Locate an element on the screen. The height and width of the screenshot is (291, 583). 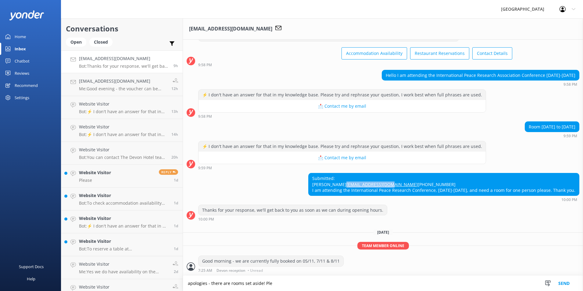
span: Sep 16 2025 07:16pm (UTC +12:00) Pacific/Auckland is located at coordinates (175, 88).